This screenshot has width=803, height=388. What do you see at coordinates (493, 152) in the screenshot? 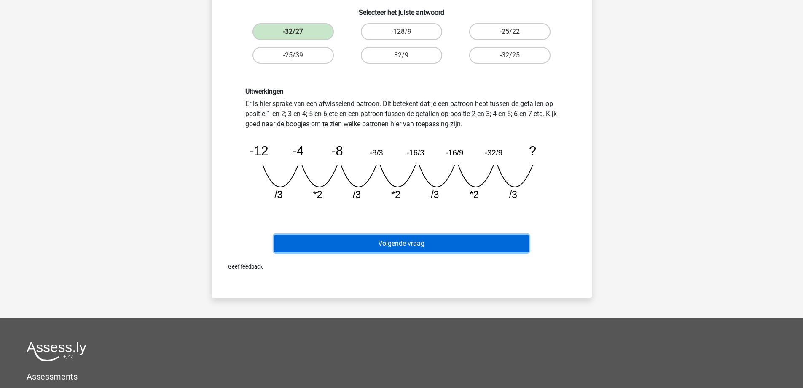
I see `tspan: -32/9` at bounding box center [493, 152].